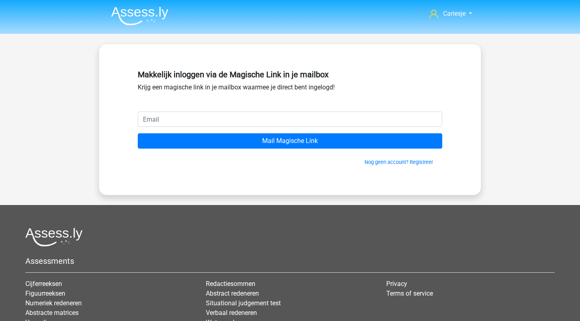 The height and width of the screenshot is (321, 580). What do you see at coordinates (409, 293) in the screenshot?
I see `a: Terms of service` at bounding box center [409, 293].